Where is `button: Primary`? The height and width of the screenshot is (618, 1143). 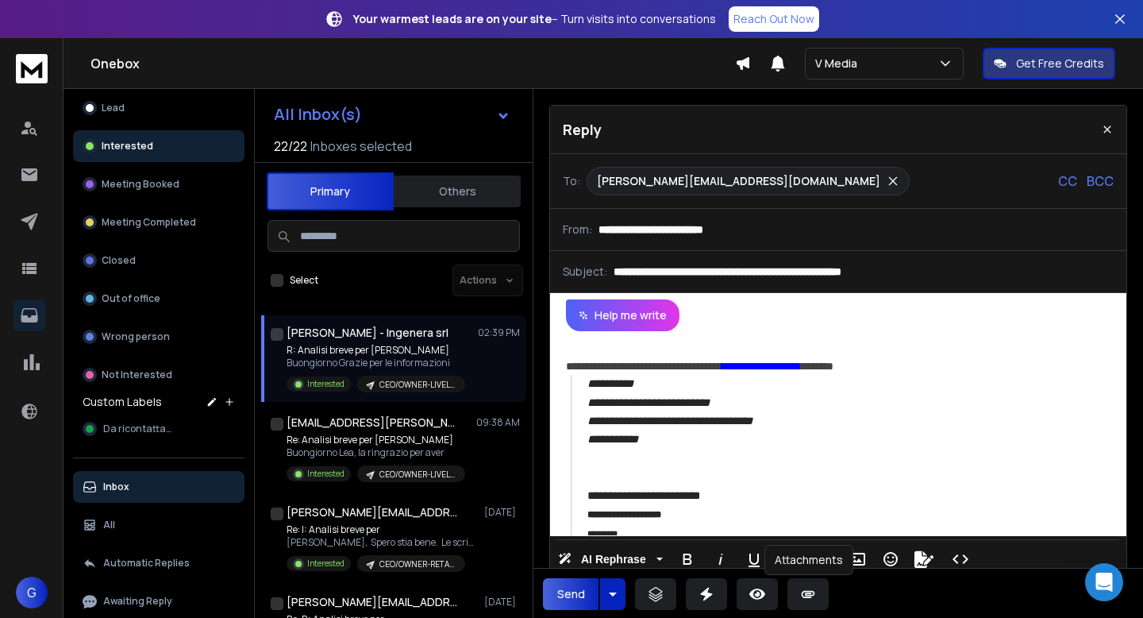
button: Primary is located at coordinates (330, 191).